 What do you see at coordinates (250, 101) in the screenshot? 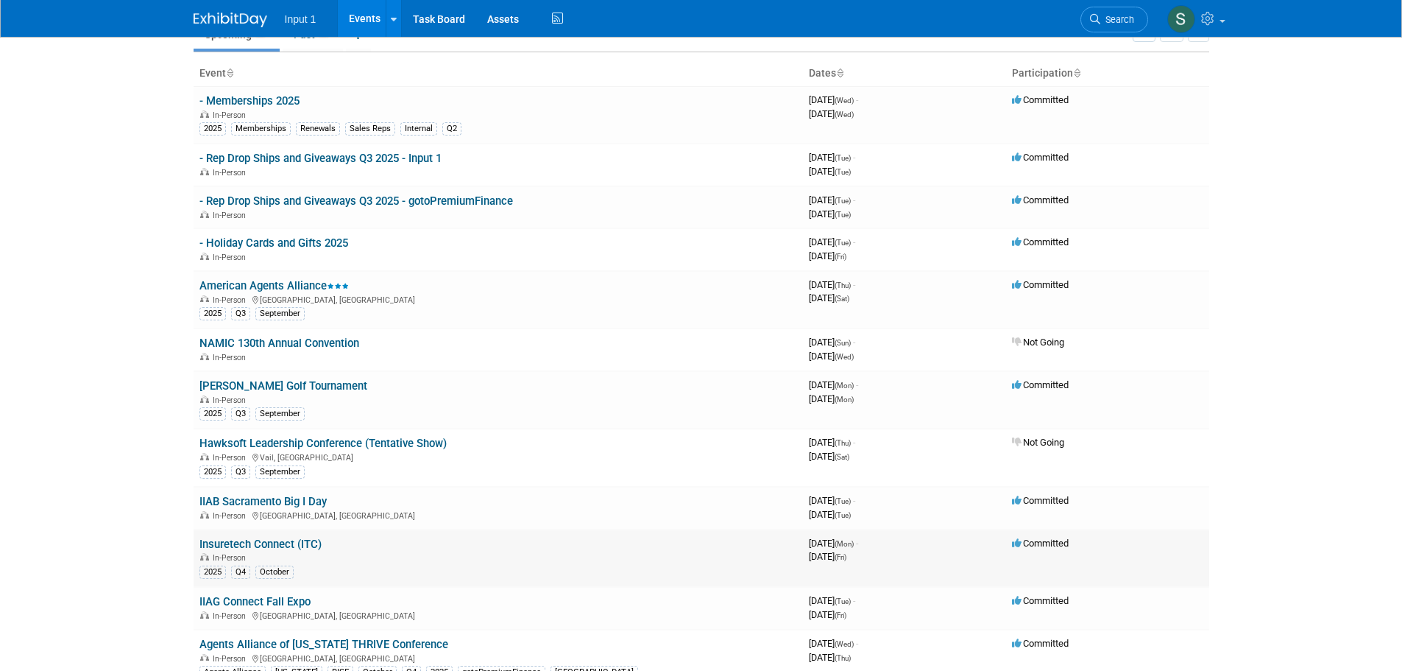
I see `a: - Memberships 2025` at bounding box center [250, 101].